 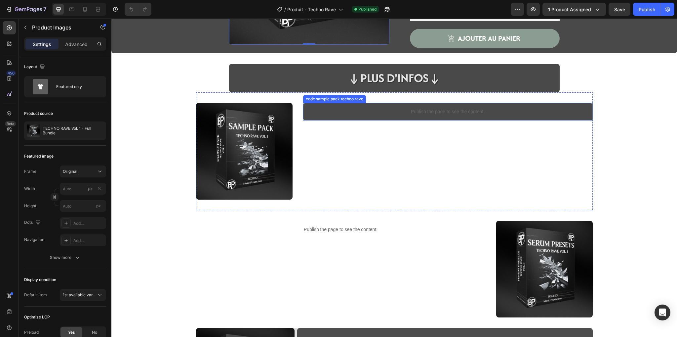 I want to click on div: Featured only, so click(x=76, y=87).